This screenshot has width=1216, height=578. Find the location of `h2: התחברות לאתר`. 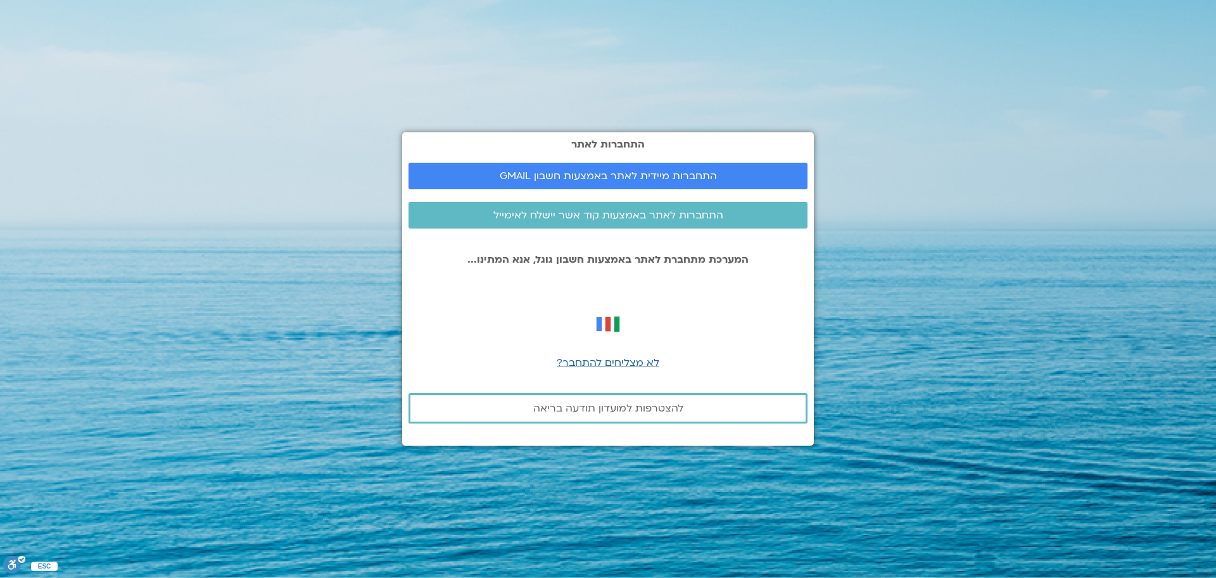

h2: התחברות לאתר is located at coordinates (608, 144).